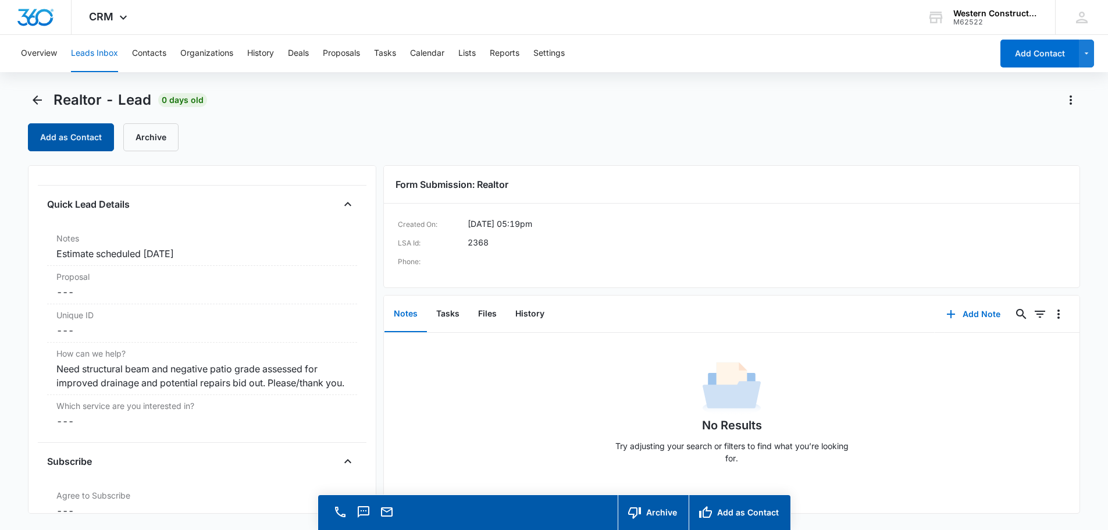  What do you see at coordinates (973, 314) in the screenshot?
I see `button: Add Note` at bounding box center [973, 314].